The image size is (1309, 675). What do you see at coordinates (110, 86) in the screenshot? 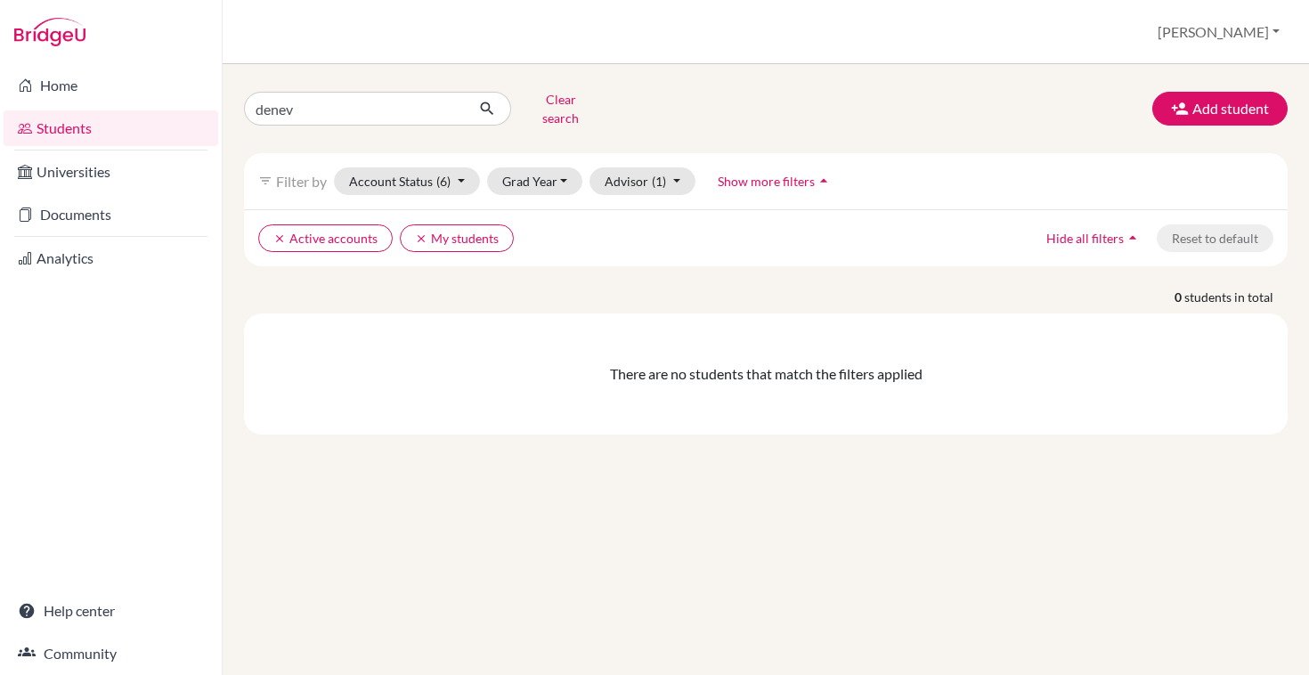
I see `a: Home` at bounding box center [110, 86].